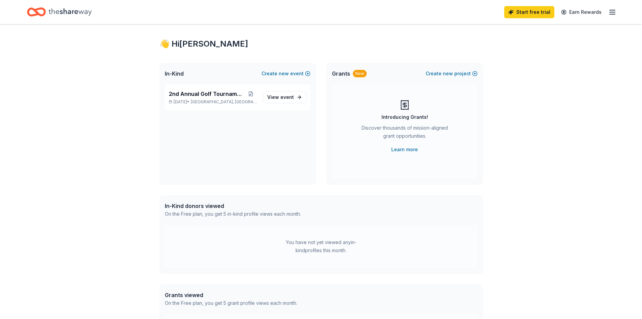 The image size is (642, 319). Describe the element at coordinates (287, 97) in the screenshot. I see `span: event` at that location.